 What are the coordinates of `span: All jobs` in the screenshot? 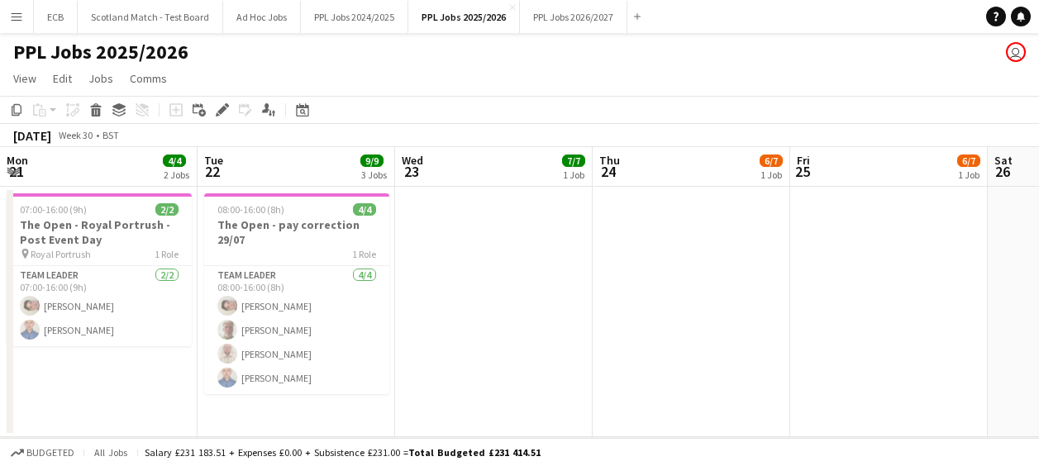 It's located at (111, 452).